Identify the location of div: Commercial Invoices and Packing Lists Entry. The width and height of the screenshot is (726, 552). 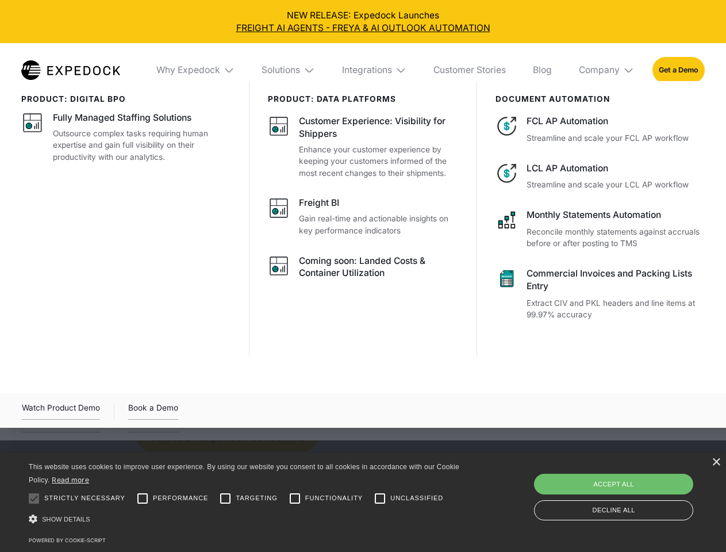
(615, 280).